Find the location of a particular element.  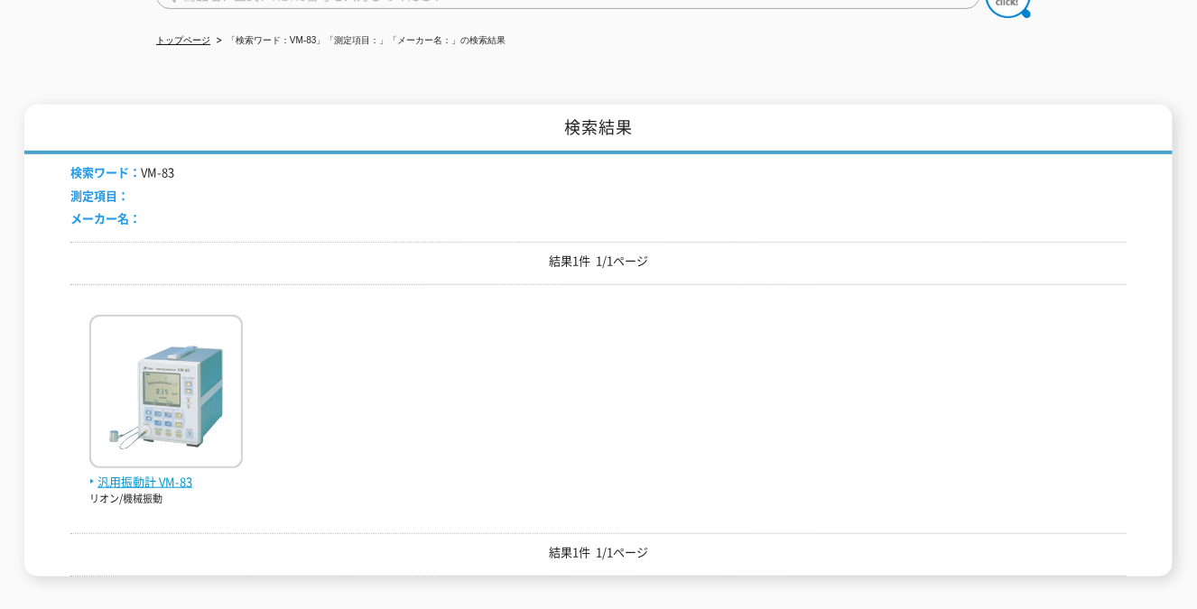

span: 汎用振動計 VM-83 is located at coordinates (166, 482).